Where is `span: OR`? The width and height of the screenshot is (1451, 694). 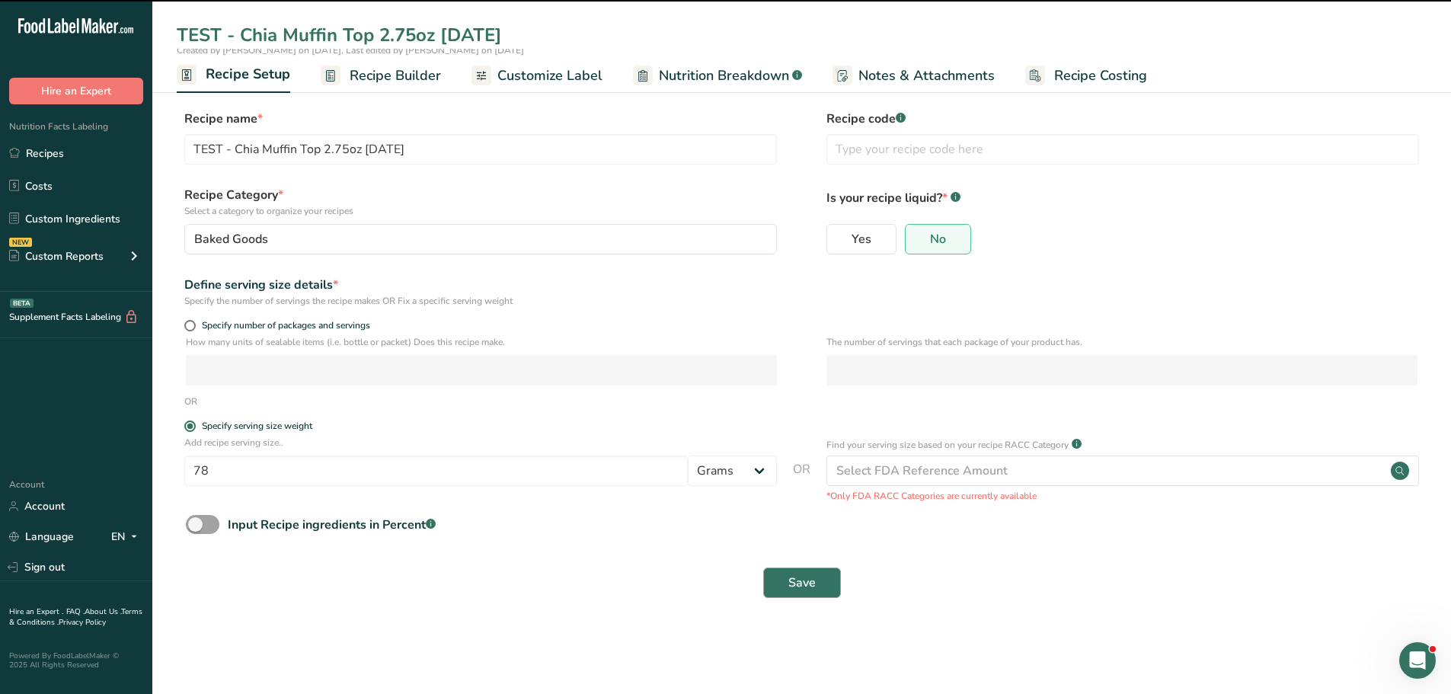
span: OR is located at coordinates (802, 482).